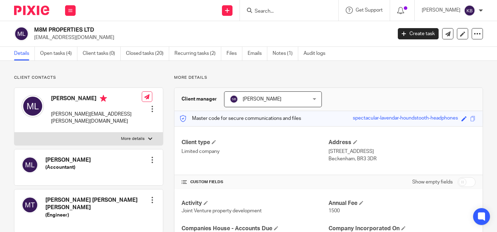 This screenshot has height=232, width=497. I want to click on a: Open tasks (4), so click(59, 53).